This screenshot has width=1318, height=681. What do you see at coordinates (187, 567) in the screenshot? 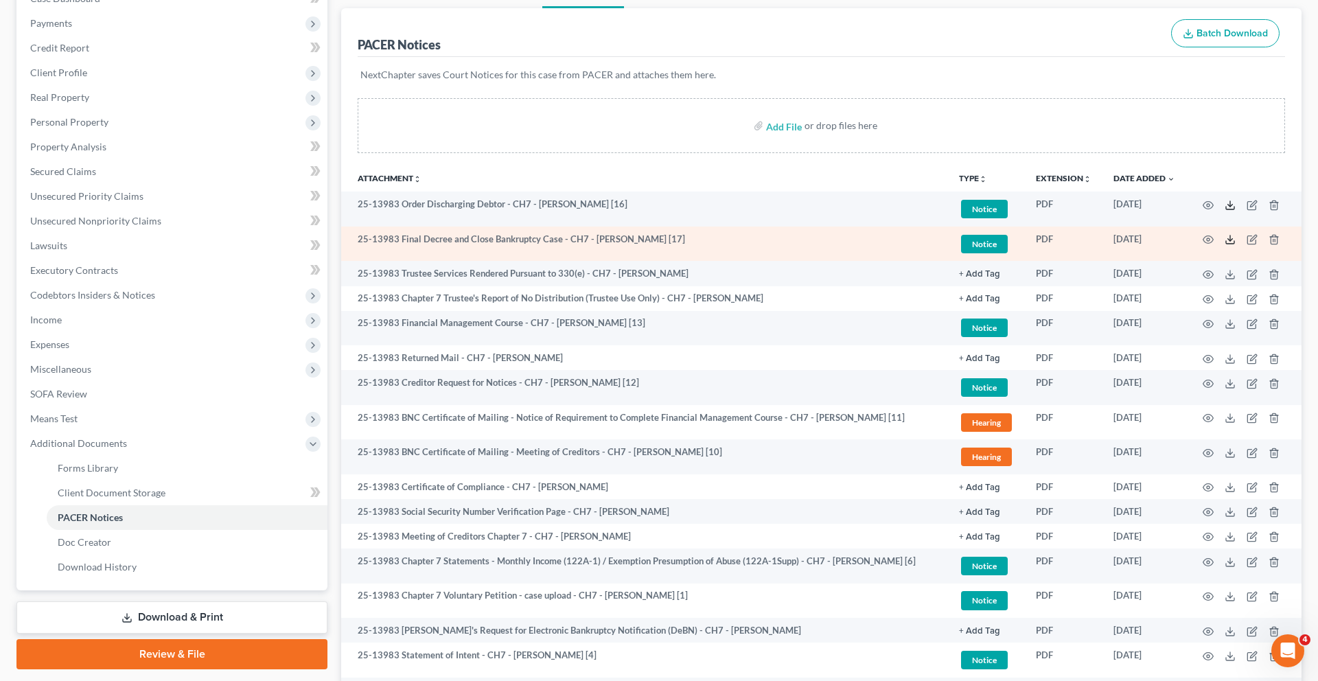
I see `a: Download History` at bounding box center [187, 567].